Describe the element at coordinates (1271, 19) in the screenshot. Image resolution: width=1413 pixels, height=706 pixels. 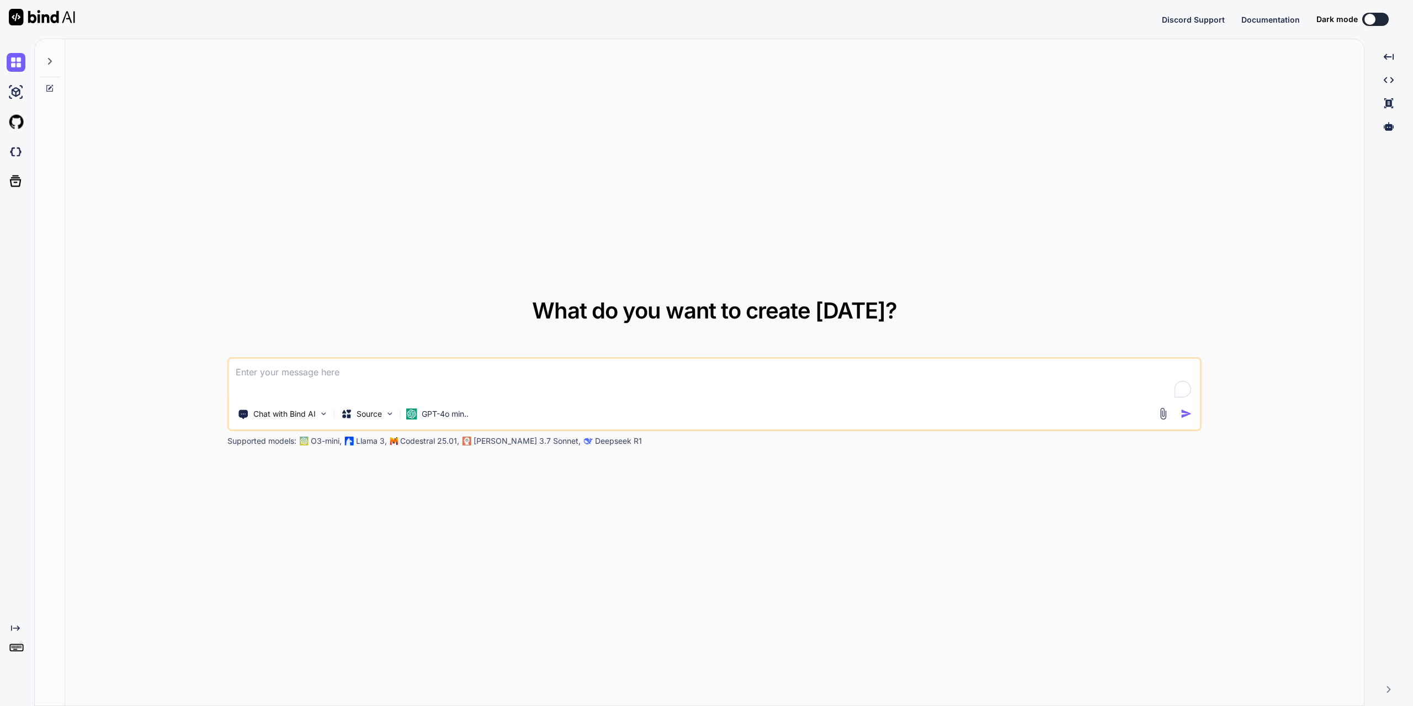
I see `button: Documentation` at that location.